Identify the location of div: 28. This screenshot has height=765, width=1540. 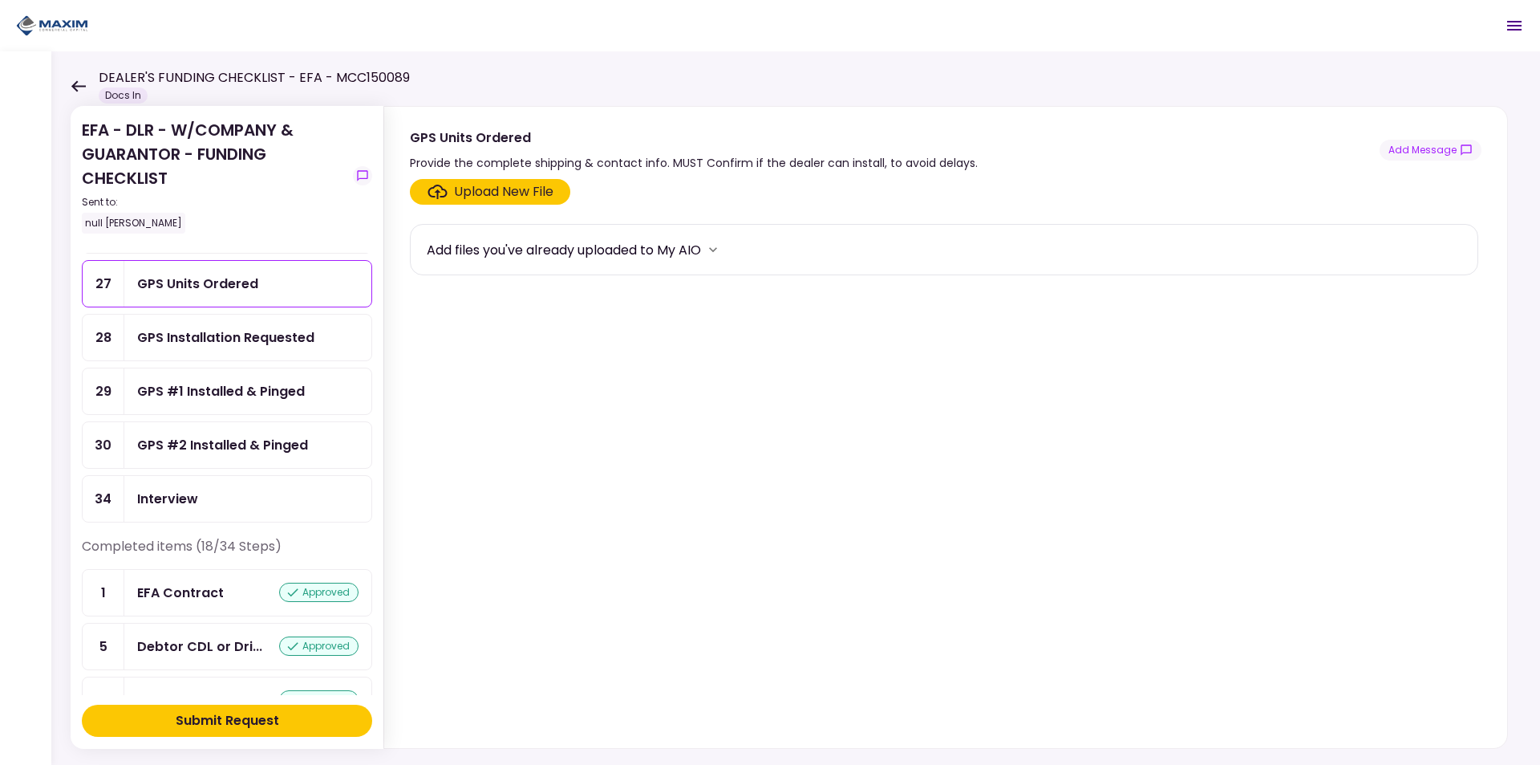
(103, 337).